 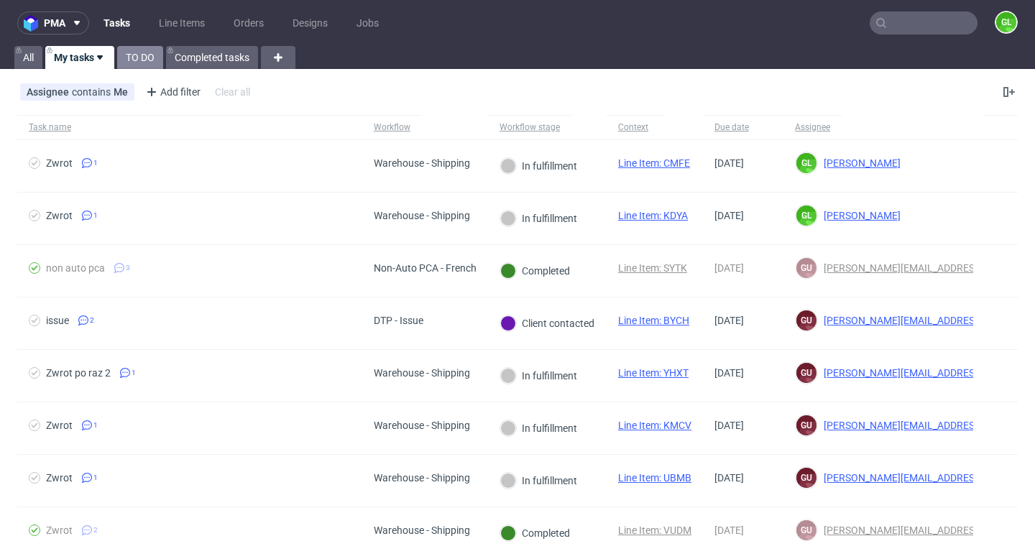 What do you see at coordinates (53, 23) in the screenshot?
I see `button: pma` at bounding box center [53, 23].